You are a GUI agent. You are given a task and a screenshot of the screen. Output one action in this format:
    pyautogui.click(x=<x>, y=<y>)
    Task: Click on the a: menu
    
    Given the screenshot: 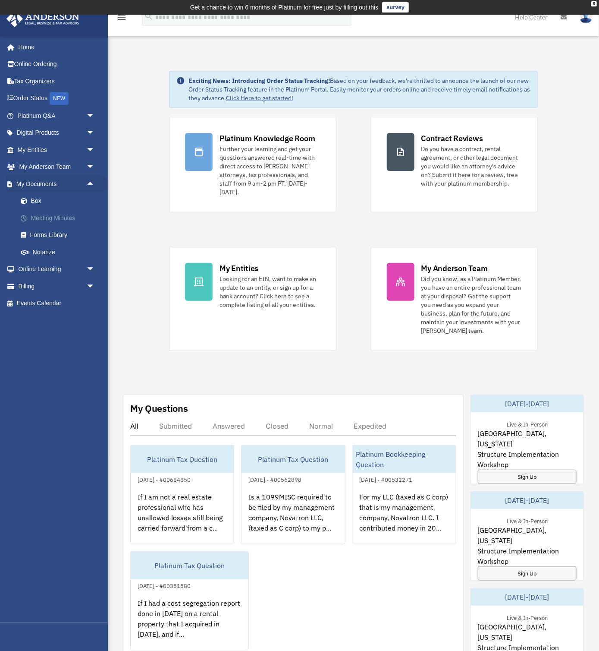 What is the action you would take?
    pyautogui.click(x=122, y=19)
    